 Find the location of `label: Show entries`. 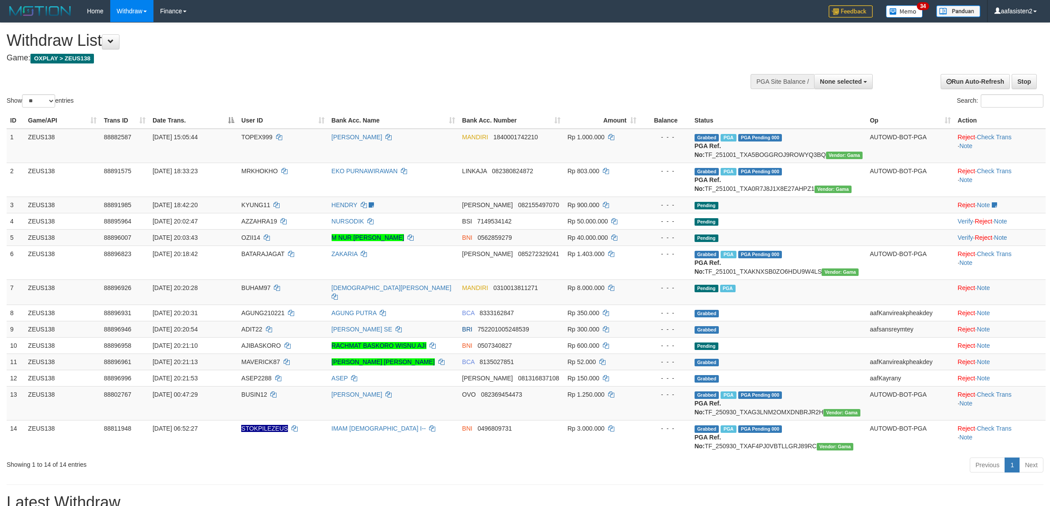

label: Show entries is located at coordinates (40, 101).